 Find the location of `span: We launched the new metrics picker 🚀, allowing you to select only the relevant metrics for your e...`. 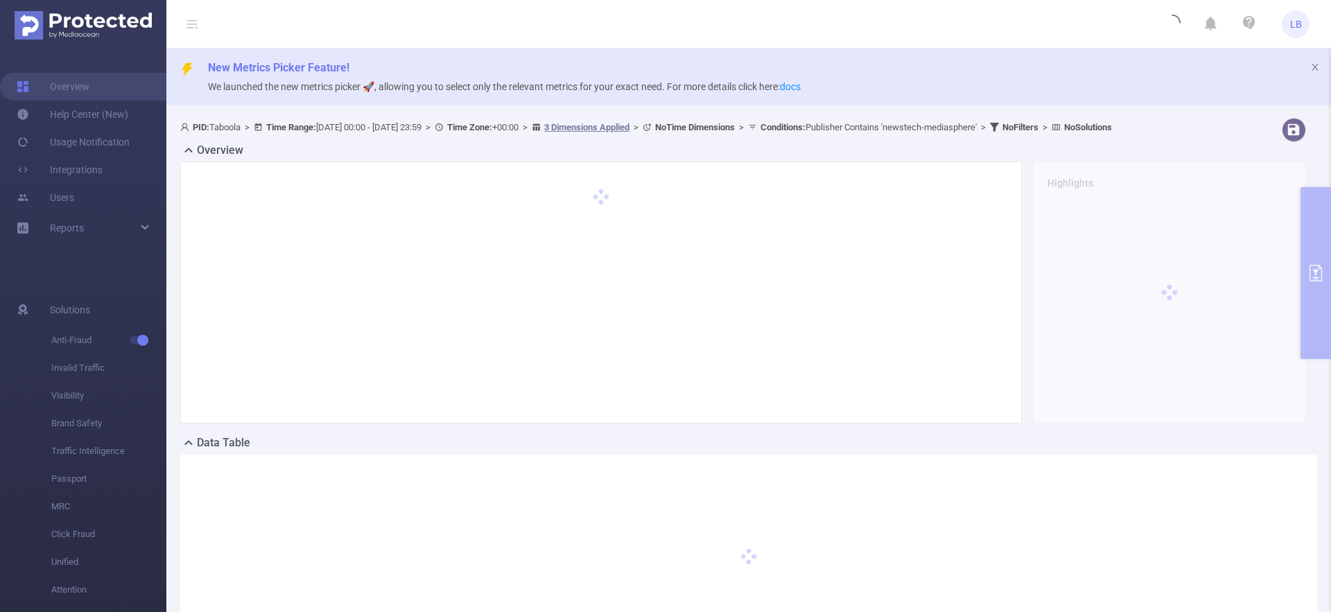

span: We launched the new metrics picker 🚀, allowing you to select only the relevant metrics for your e... is located at coordinates (504, 87).